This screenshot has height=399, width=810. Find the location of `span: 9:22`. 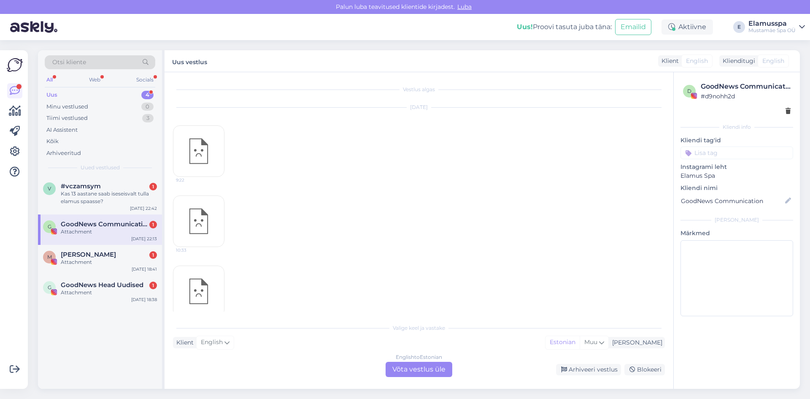

span: 9:22 is located at coordinates (192, 180).